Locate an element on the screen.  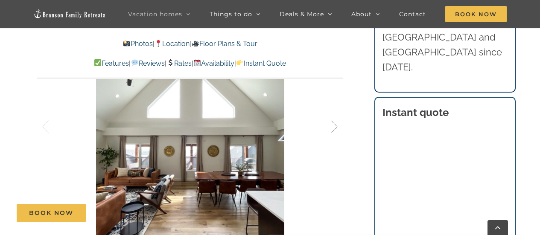
img: Branson Family Retreats Logo is located at coordinates (70, 14).